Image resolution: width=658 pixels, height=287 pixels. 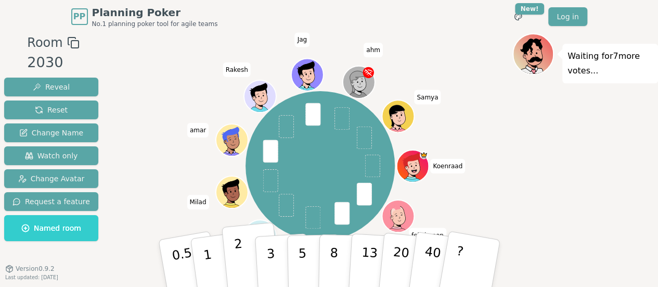 What do you see at coordinates (260, 236) in the screenshot?
I see `button: Click to change your avatar` at bounding box center [260, 236].